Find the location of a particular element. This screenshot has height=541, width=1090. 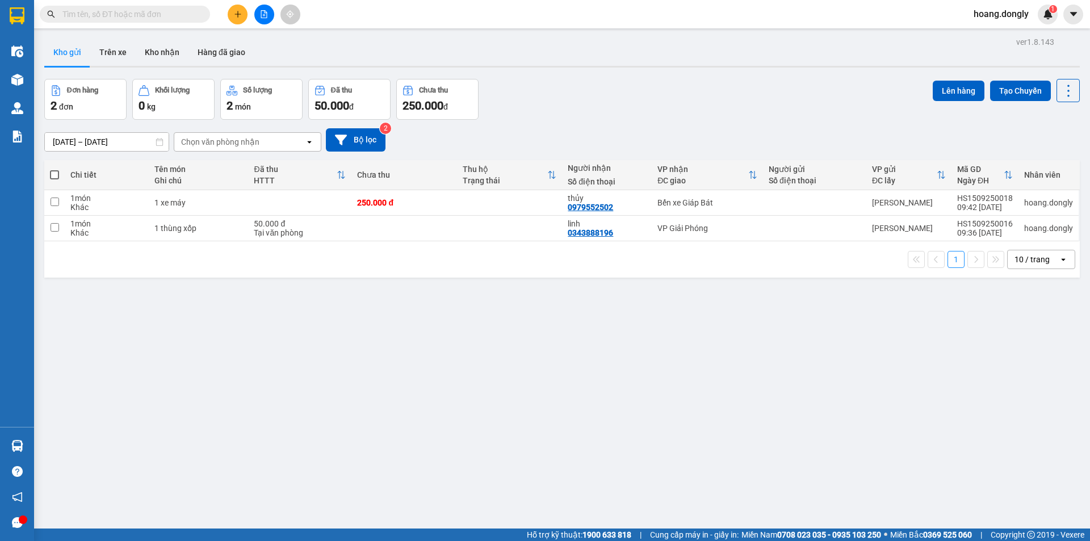

div: Khối lượng is located at coordinates (172, 90).